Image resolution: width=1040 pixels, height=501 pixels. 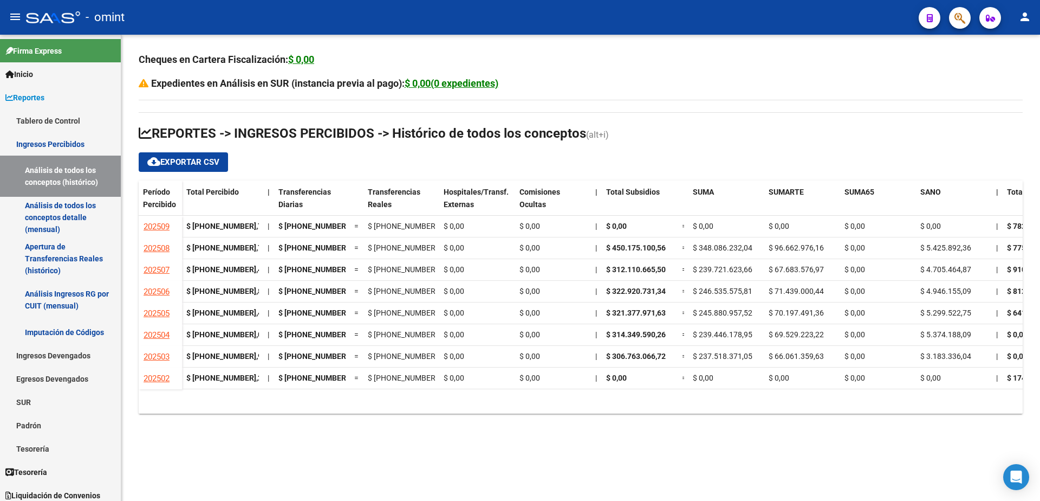 What do you see at coordinates (157, 378) in the screenshot?
I see `span: 202502` at bounding box center [157, 378].